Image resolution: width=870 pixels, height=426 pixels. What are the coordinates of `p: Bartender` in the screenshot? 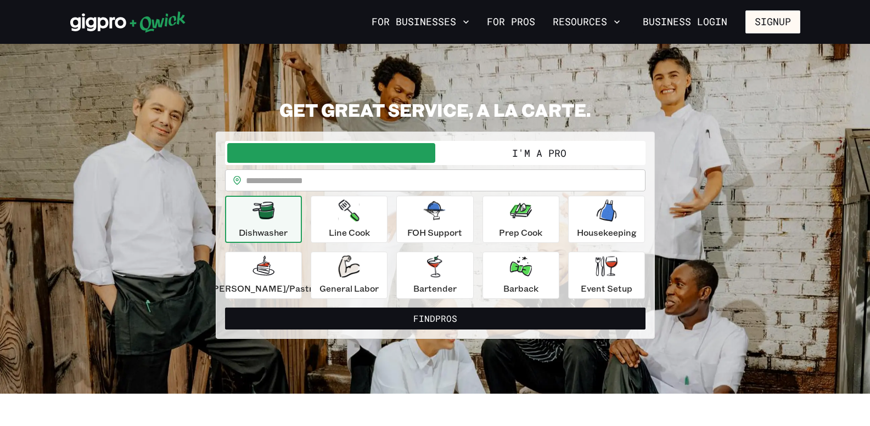 It's located at (435, 289).